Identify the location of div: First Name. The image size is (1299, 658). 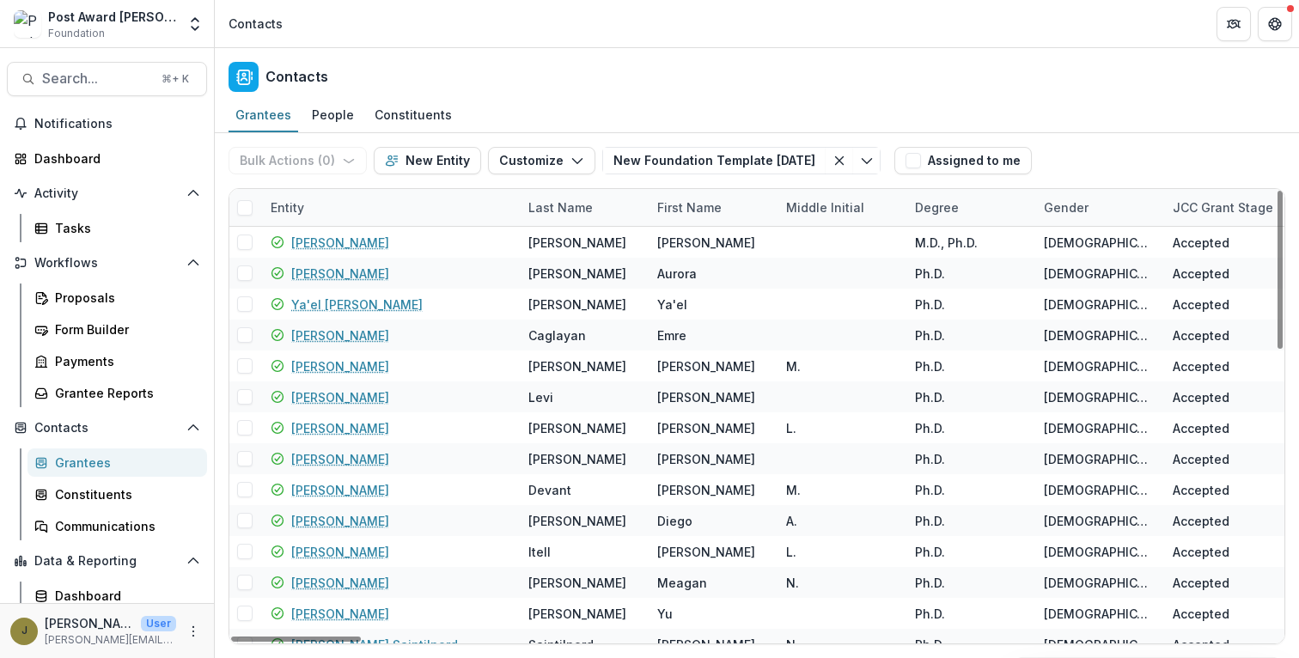
(689, 207).